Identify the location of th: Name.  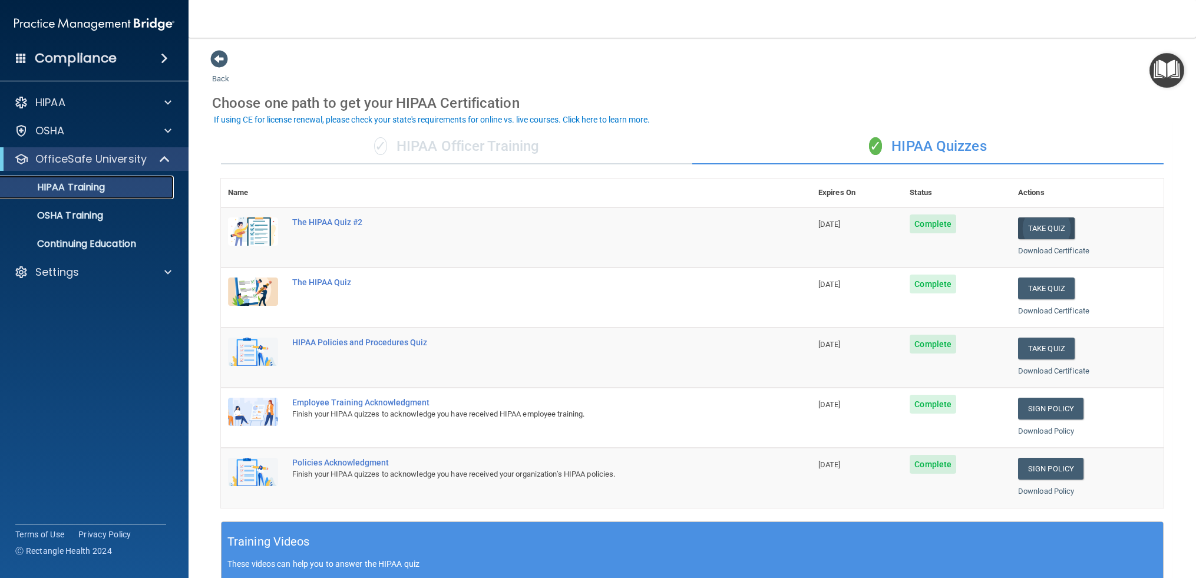
(253, 193).